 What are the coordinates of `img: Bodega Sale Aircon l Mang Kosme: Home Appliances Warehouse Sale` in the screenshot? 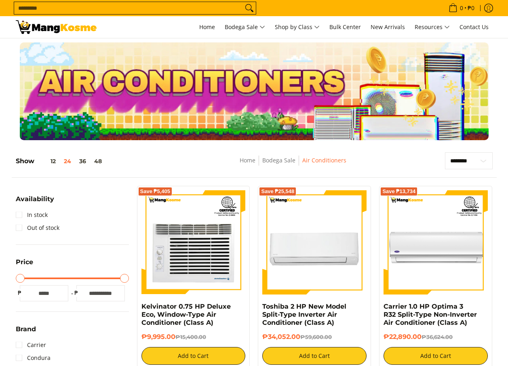 It's located at (56, 27).